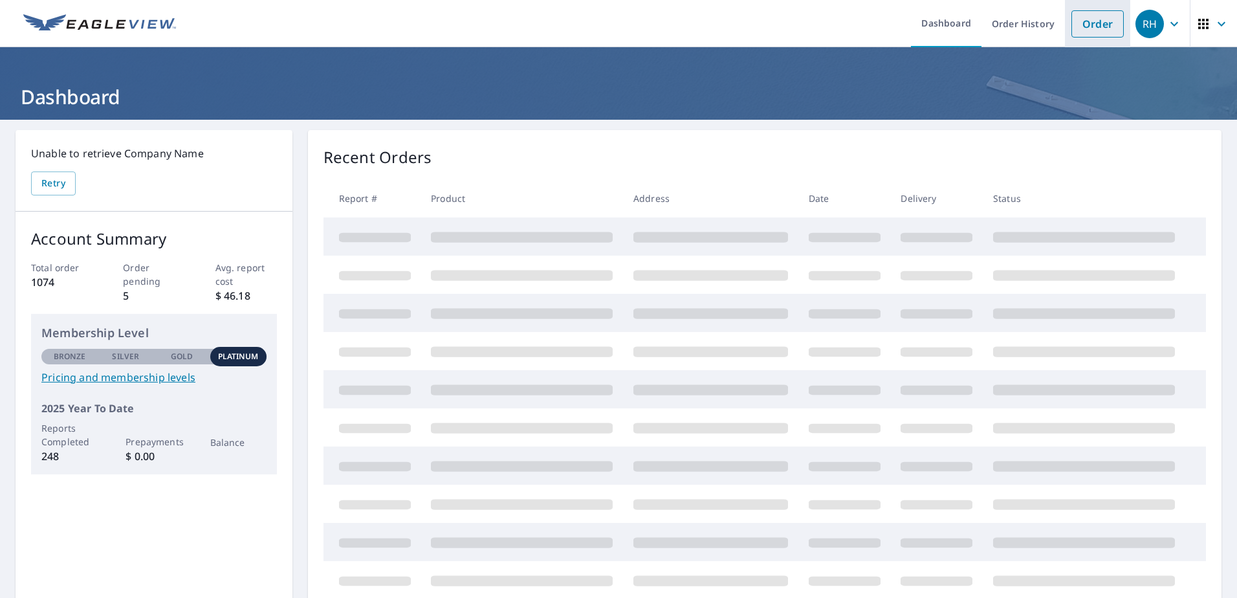  I want to click on span: Retry, so click(53, 183).